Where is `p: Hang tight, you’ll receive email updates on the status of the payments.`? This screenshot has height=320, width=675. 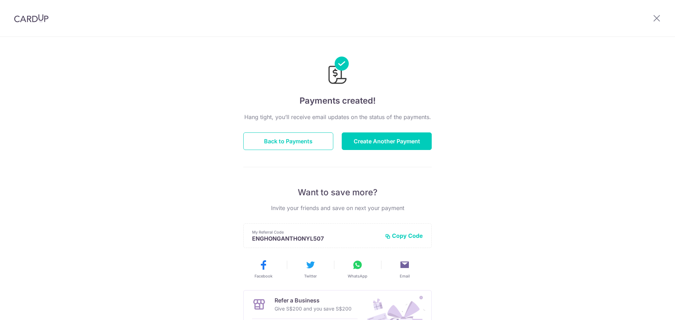 p: Hang tight, you’ll receive email updates on the status of the payments. is located at coordinates (338, 117).